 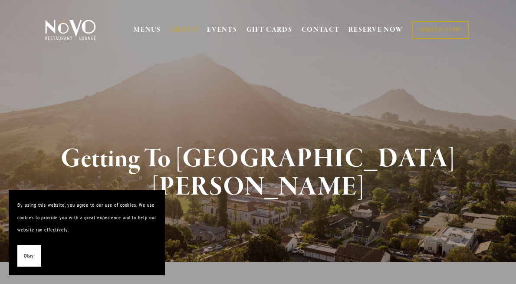 What do you see at coordinates (269, 30) in the screenshot?
I see `a: GIFT CARDS` at bounding box center [269, 30].